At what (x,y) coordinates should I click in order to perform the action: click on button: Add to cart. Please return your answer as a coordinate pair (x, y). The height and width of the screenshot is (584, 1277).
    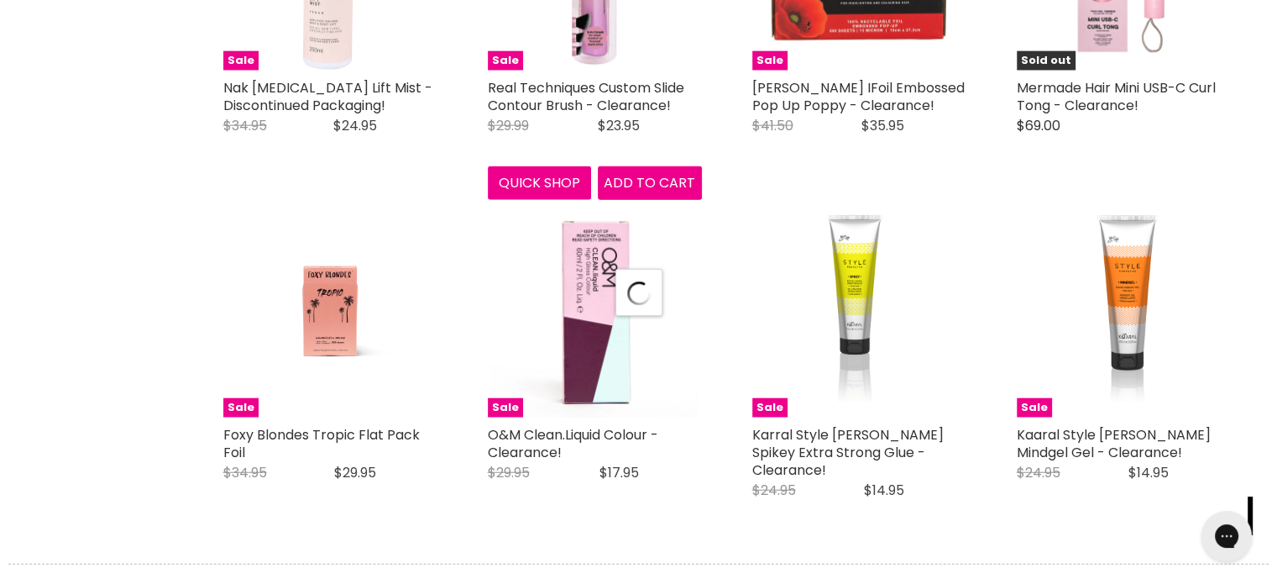
    Looking at the image, I should click on (650, 183).